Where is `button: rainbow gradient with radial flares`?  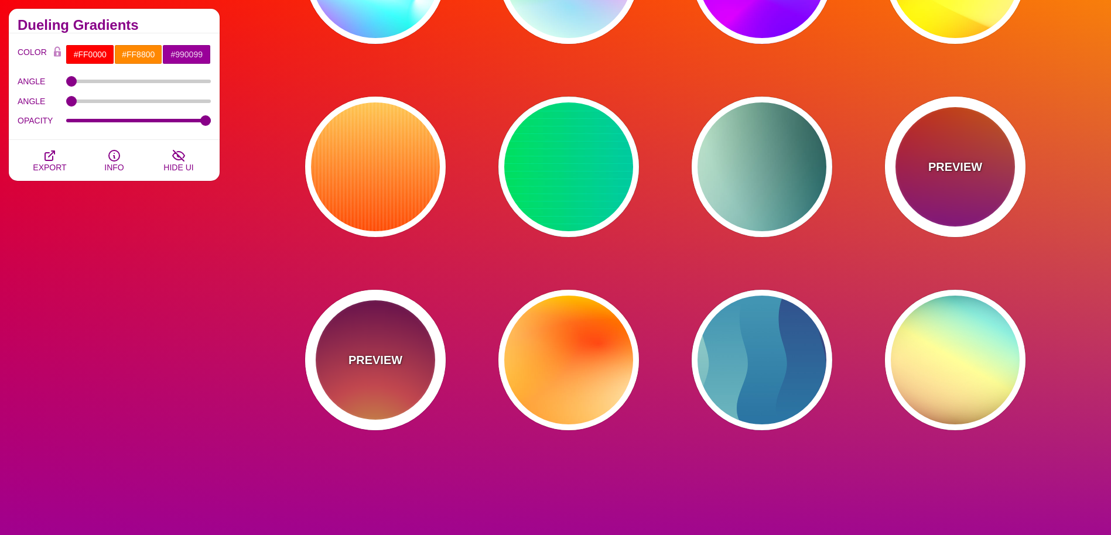
button: rainbow gradient with radial flares is located at coordinates (955, 360).